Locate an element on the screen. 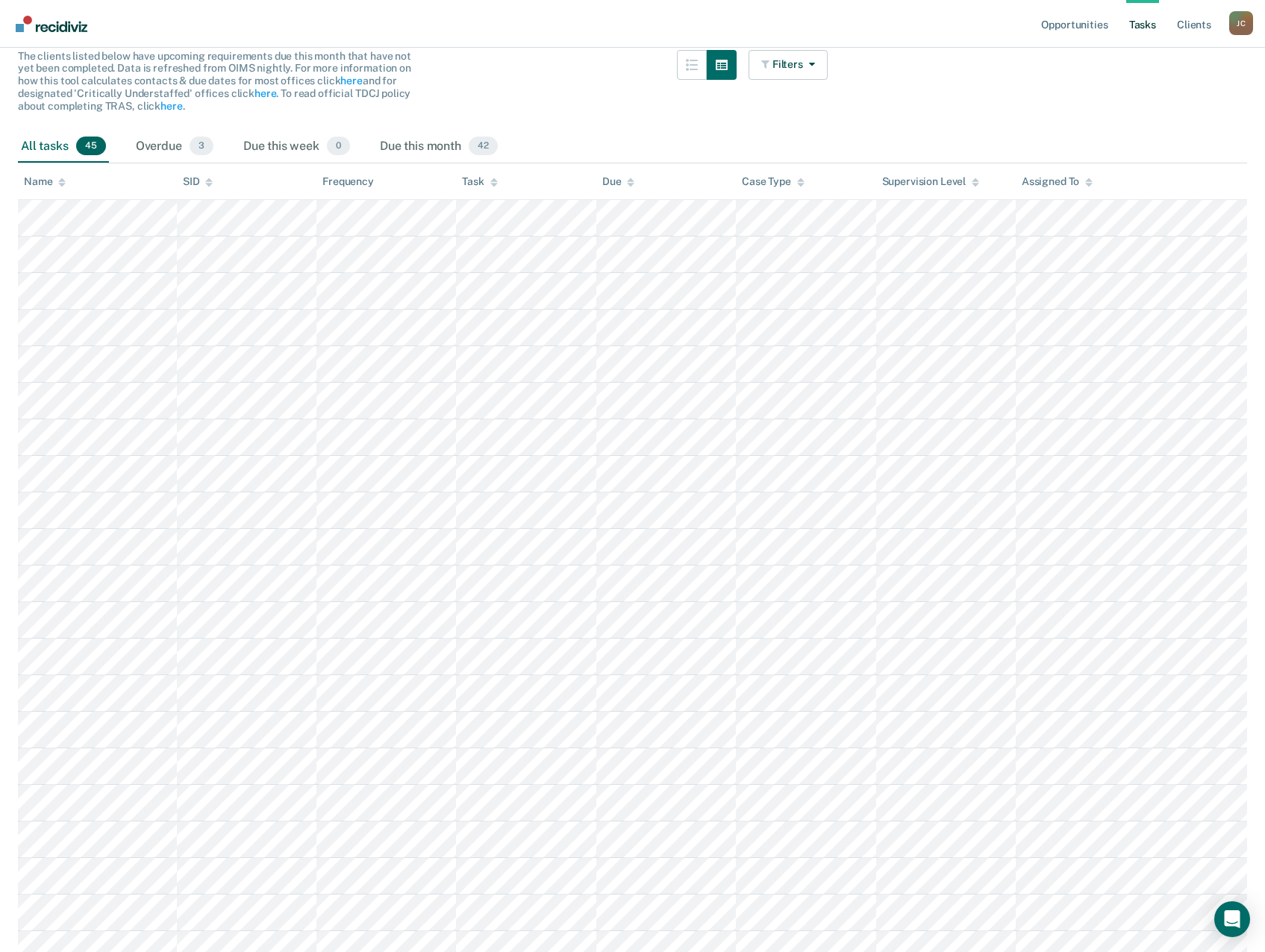 The height and width of the screenshot is (952, 1265). div: Open Intercom Messenger is located at coordinates (1233, 920).